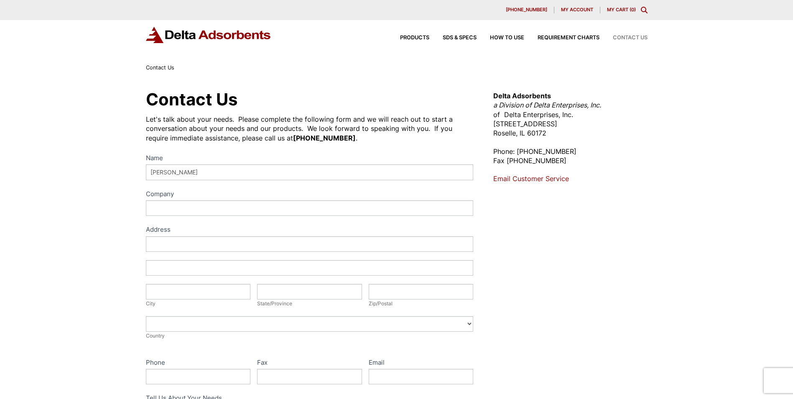 This screenshot has height=399, width=793. Describe the element at coordinates (452, 38) in the screenshot. I see `a: SDS & SPECS` at that location.